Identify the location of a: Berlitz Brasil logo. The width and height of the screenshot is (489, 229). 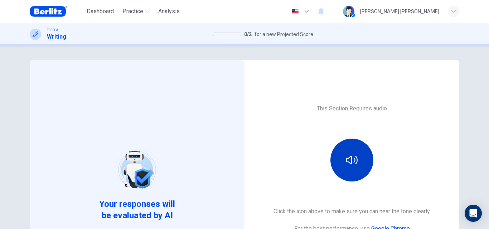
(57, 11).